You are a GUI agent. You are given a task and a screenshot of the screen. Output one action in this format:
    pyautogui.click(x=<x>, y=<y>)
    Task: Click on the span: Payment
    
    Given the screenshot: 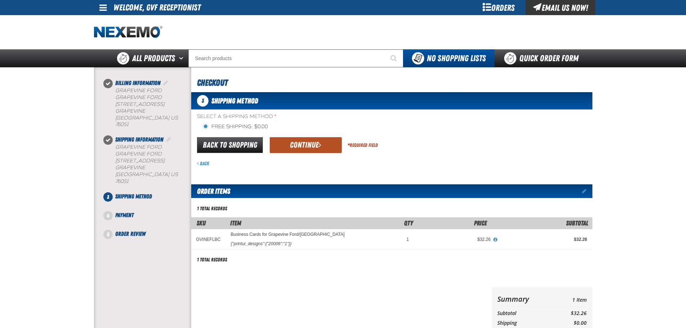 What is the action you would take?
    pyautogui.click(x=124, y=215)
    